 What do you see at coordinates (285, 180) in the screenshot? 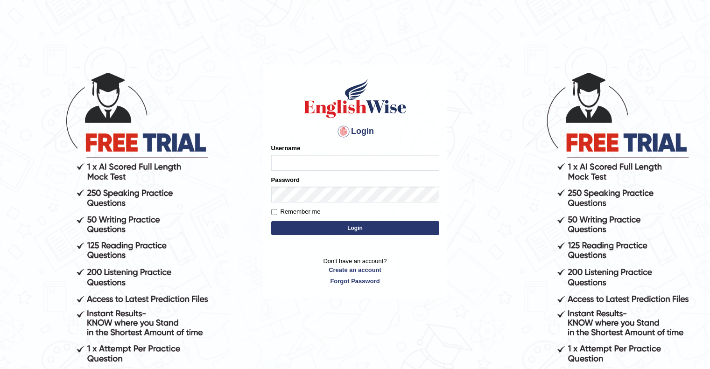
I see `label: Password` at bounding box center [285, 180].